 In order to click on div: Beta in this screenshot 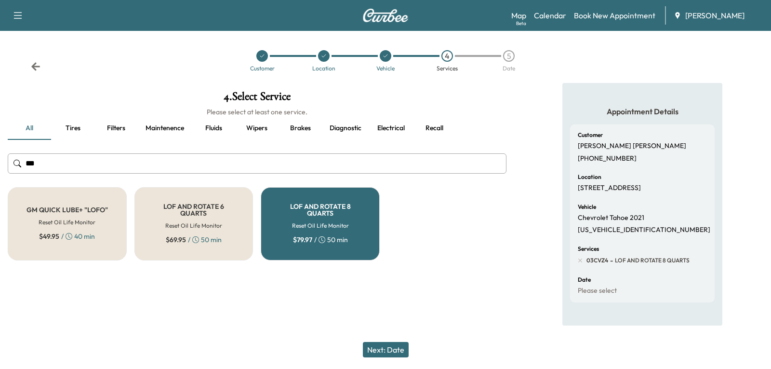, I will do `click(521, 23)`.